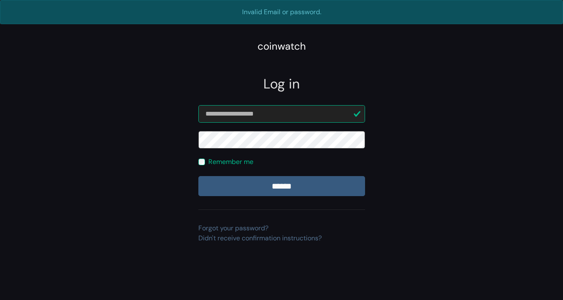 This screenshot has height=300, width=563. What do you see at coordinates (233, 228) in the screenshot?
I see `a: Forgot your password?` at bounding box center [233, 228].